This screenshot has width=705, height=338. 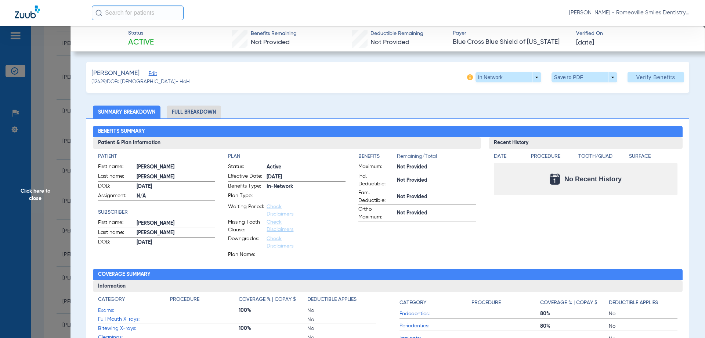 I want to click on input: Search for patients, so click(x=138, y=13).